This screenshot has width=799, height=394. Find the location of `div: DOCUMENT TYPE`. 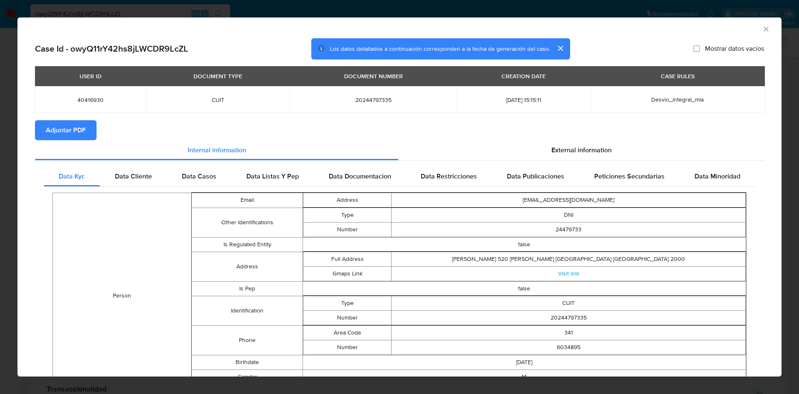

div: DOCUMENT TYPE is located at coordinates (218, 76).